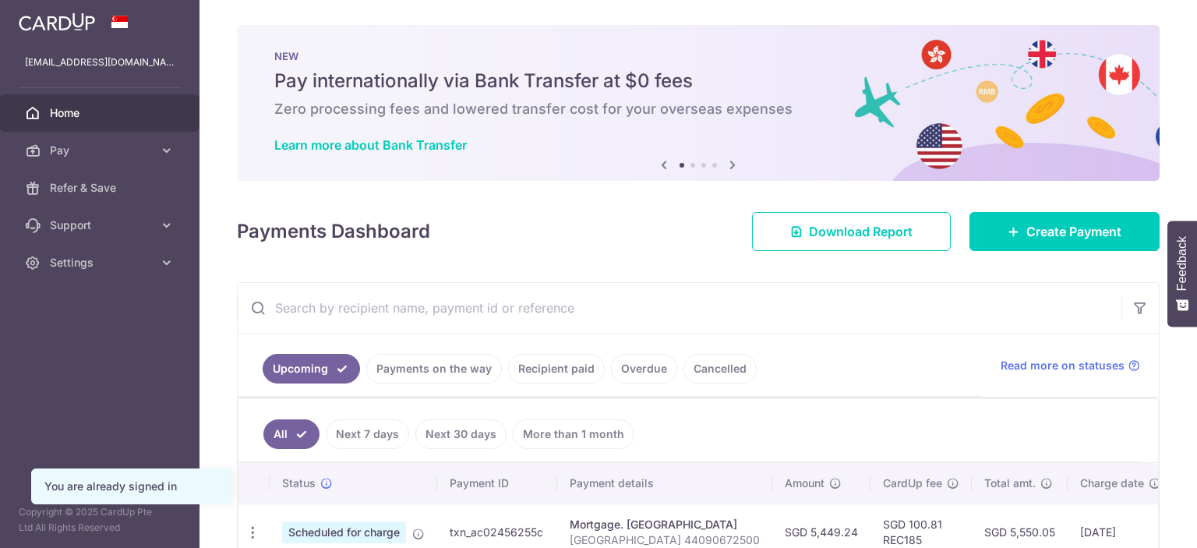  I want to click on img: CardUp, so click(57, 22).